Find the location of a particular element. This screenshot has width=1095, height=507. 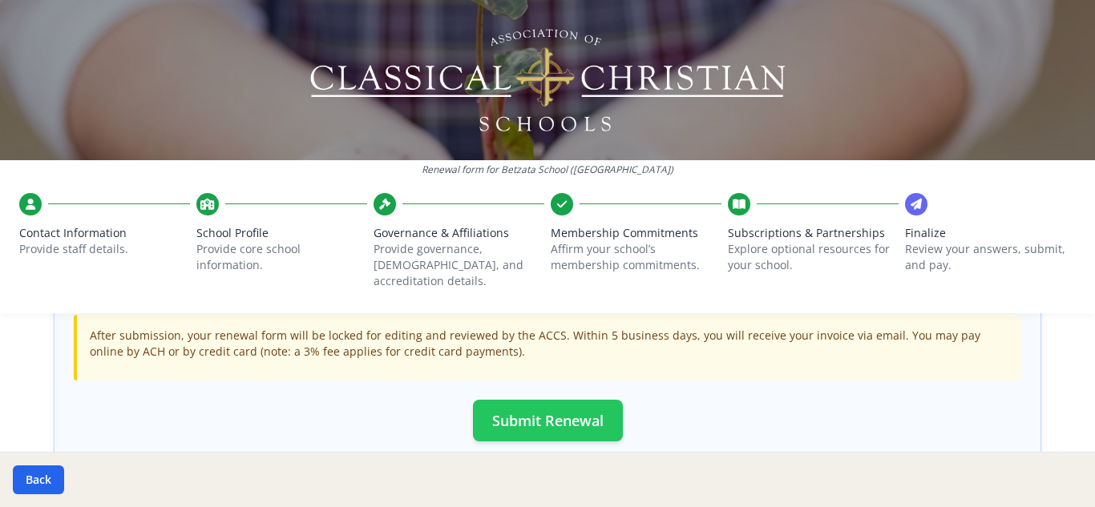

p: Affirm your school’s membership commitments. is located at coordinates (636, 257).